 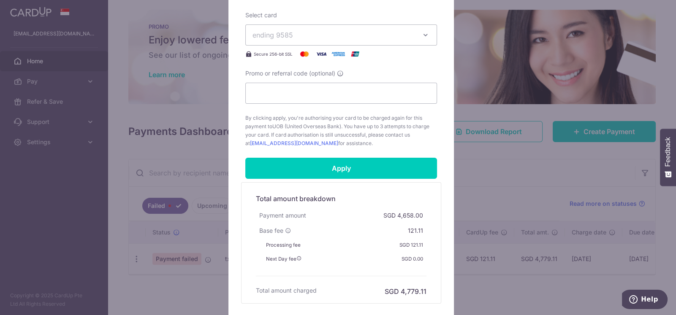 What do you see at coordinates (273, 54) in the screenshot?
I see `span: Secure 256-bit SSL` at bounding box center [273, 54].